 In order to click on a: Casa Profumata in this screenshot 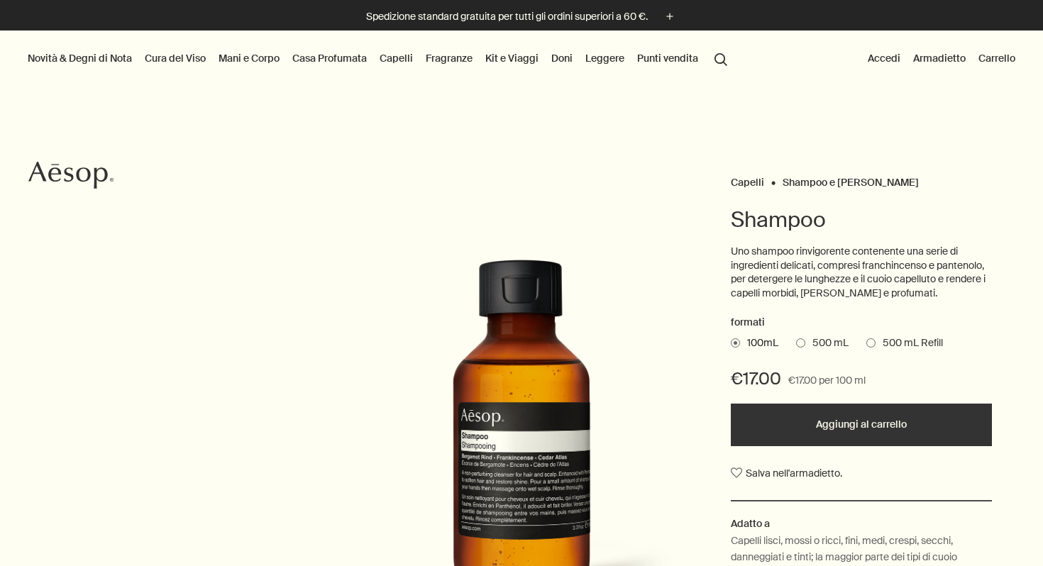, I will do `click(329, 58)`.